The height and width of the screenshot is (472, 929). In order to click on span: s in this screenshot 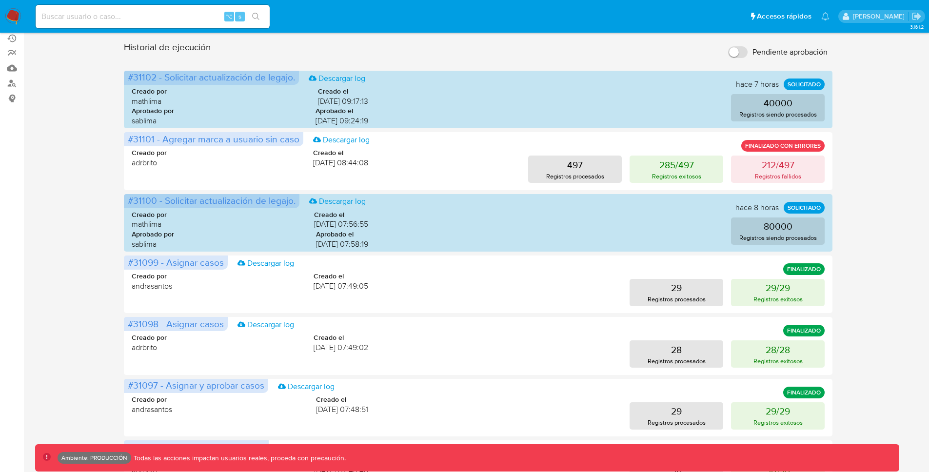, I will do `click(240, 16)`.